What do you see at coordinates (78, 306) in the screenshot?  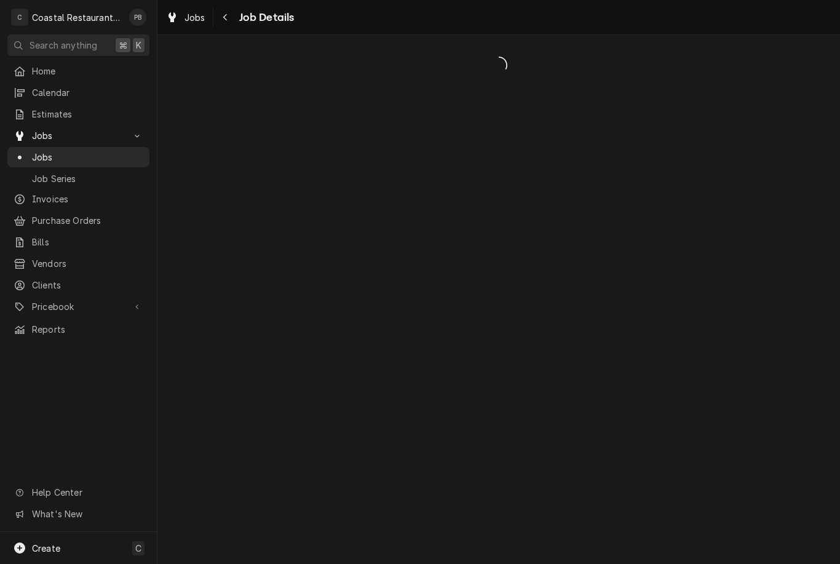 I see `span: Pricebook` at bounding box center [78, 306].